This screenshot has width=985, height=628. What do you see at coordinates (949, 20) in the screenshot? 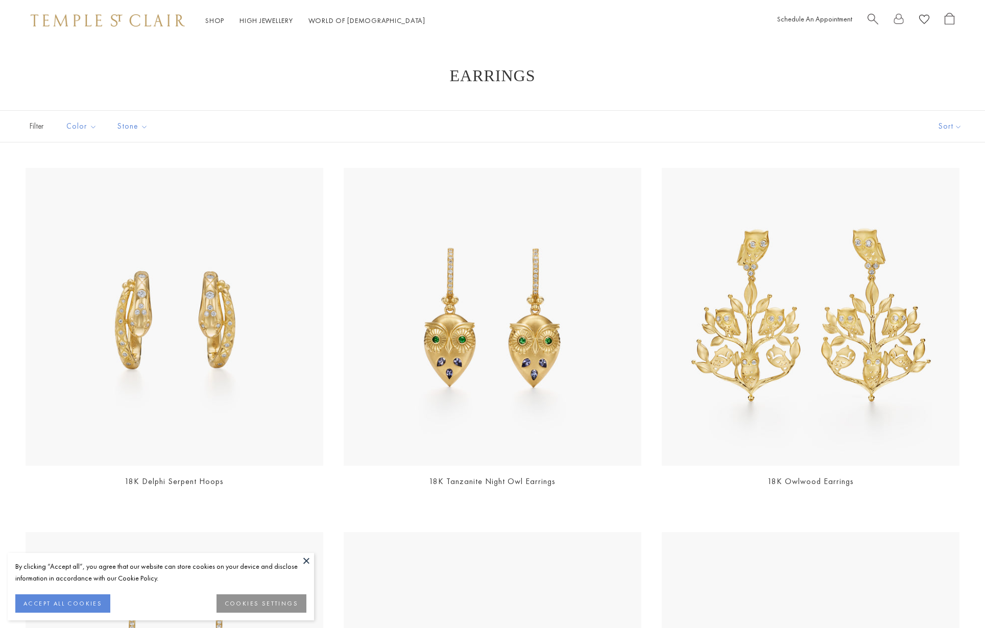
I see `a: Open Shopping Bag` at bounding box center [949, 20].